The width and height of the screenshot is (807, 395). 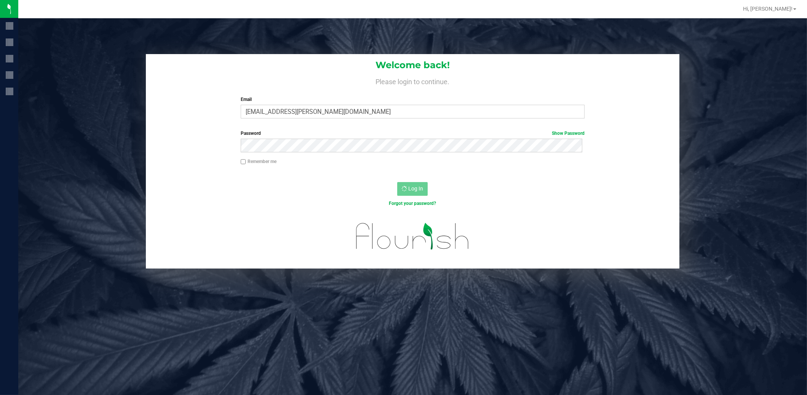 What do you see at coordinates (412, 236) in the screenshot?
I see `img: flourish_logo.svg` at bounding box center [412, 236].